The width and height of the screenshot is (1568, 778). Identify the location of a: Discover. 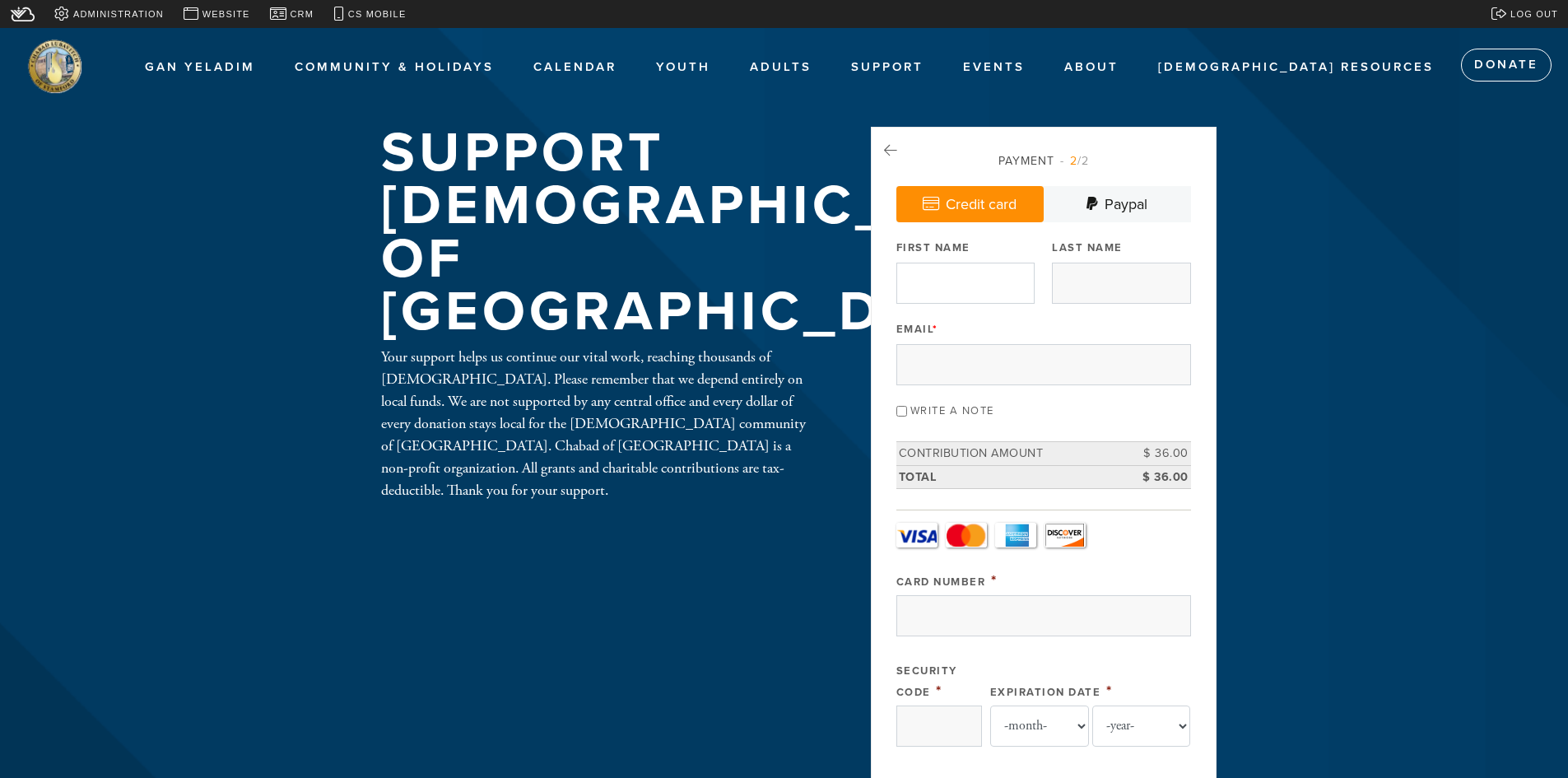
(1065, 535).